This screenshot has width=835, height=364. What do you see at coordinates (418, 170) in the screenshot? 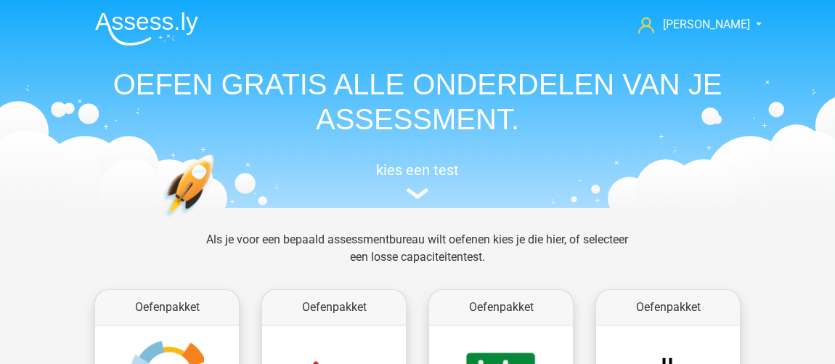
I see `h5: kies een test` at bounding box center [418, 170].